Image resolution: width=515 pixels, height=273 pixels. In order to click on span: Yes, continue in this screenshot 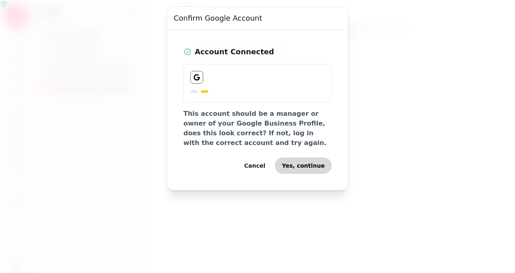, I will do `click(303, 166)`.